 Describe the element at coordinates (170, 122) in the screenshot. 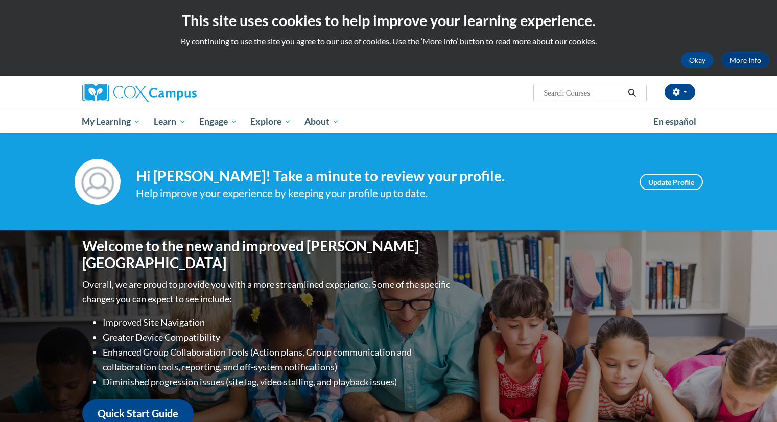

I see `a: Learn` at that location.